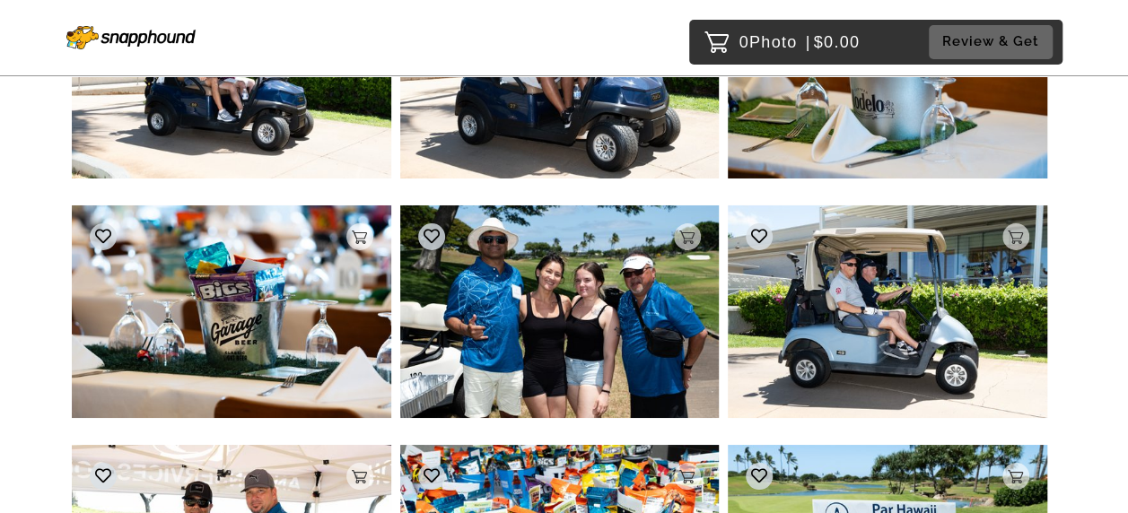 This screenshot has width=1128, height=513. What do you see at coordinates (773, 42) in the screenshot?
I see `span: Photo` at bounding box center [773, 42].